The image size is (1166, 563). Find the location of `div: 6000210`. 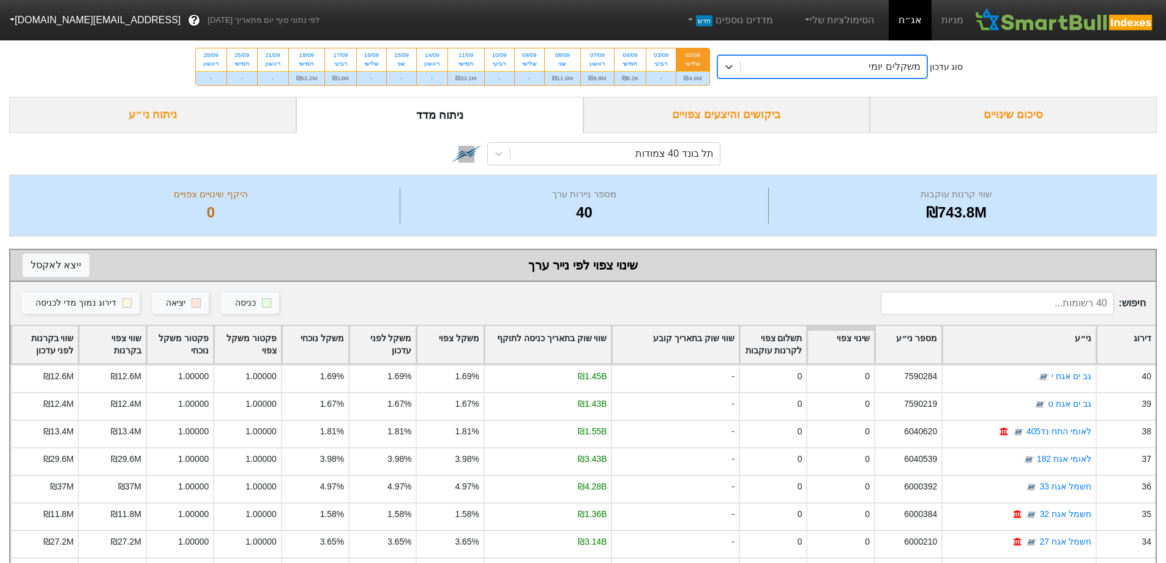

div: 6000210 is located at coordinates (921, 541).